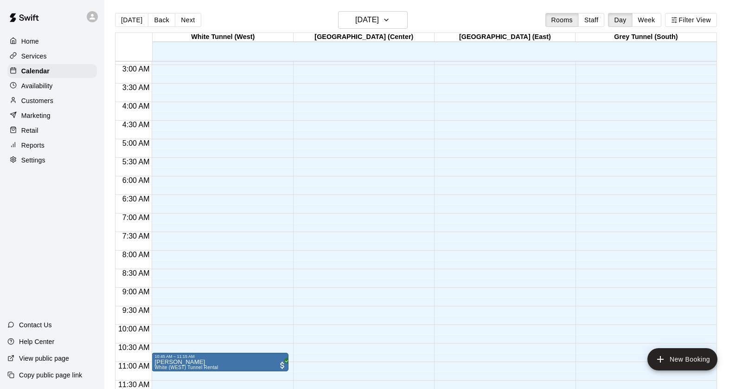 This screenshot has width=742, height=389. Describe the element at coordinates (52, 160) in the screenshot. I see `a: Settings` at that location.